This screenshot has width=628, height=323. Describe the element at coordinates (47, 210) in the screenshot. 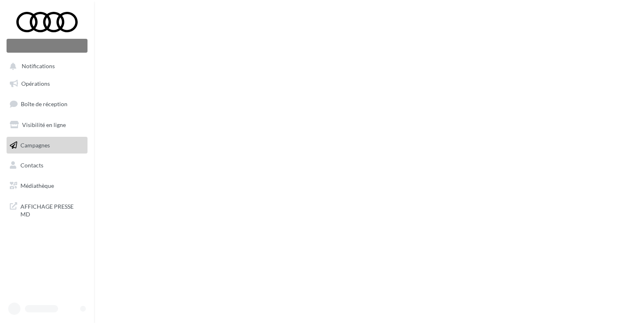

I see `a: AFFICHAGE PRESSE MD` at that location.